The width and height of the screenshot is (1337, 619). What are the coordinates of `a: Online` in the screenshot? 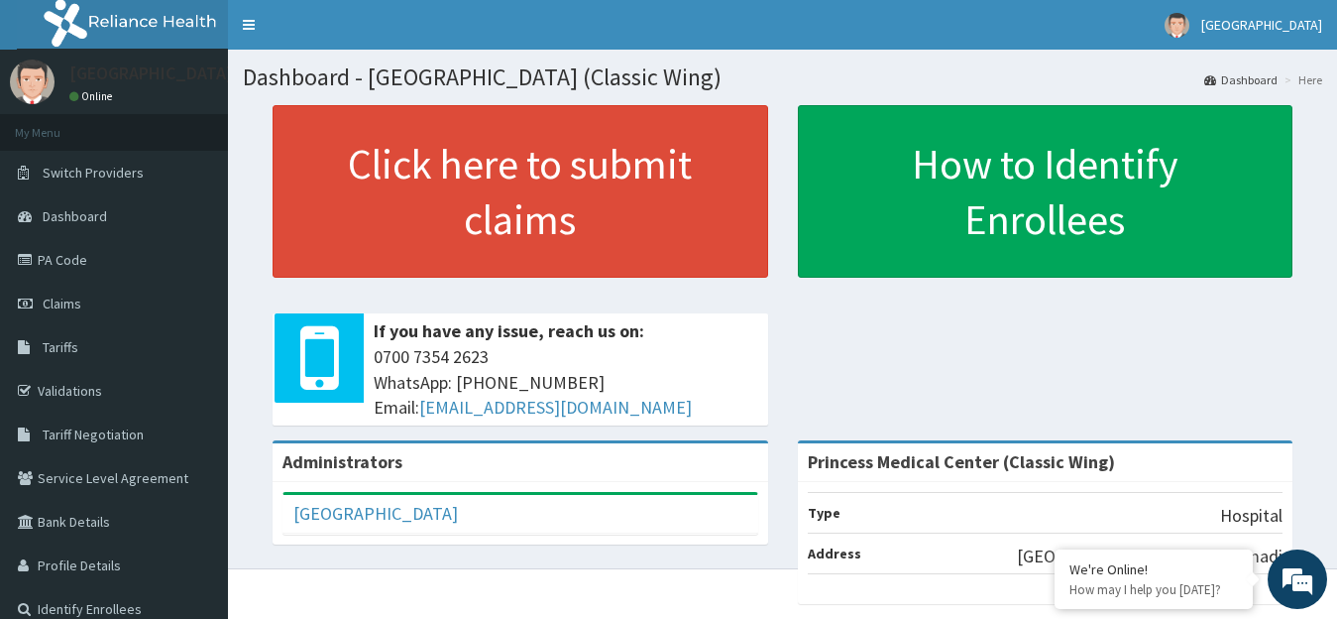 It's located at (93, 96).